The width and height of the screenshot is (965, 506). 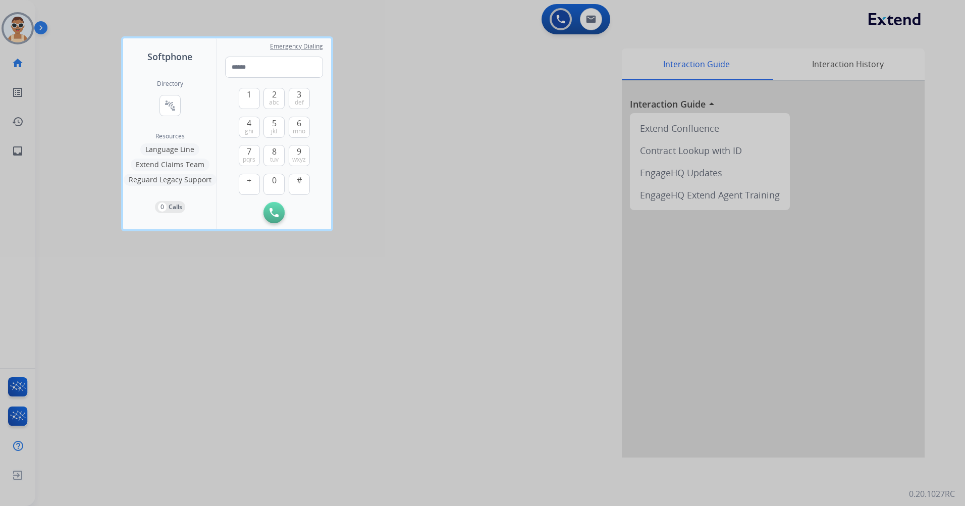 What do you see at coordinates (931, 493) in the screenshot?
I see `p: 0.20.1027RC` at bounding box center [931, 493].